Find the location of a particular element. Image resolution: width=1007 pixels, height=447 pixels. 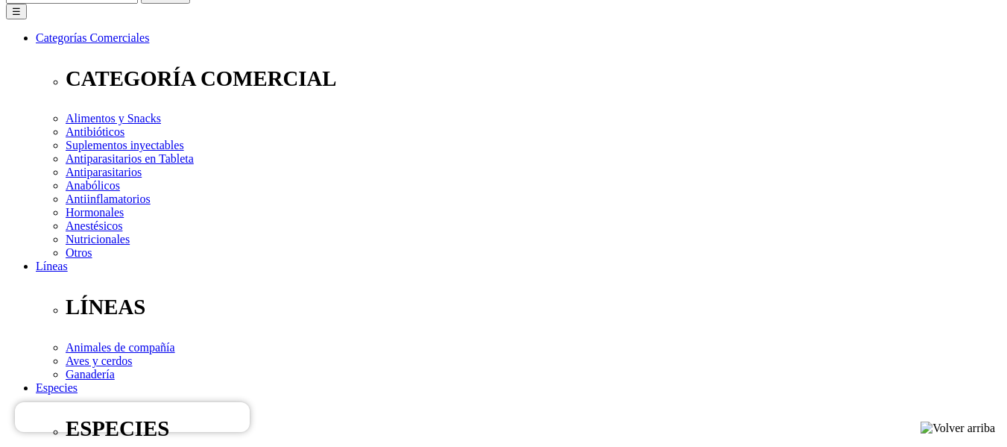

span: Otros is located at coordinates (79, 252).